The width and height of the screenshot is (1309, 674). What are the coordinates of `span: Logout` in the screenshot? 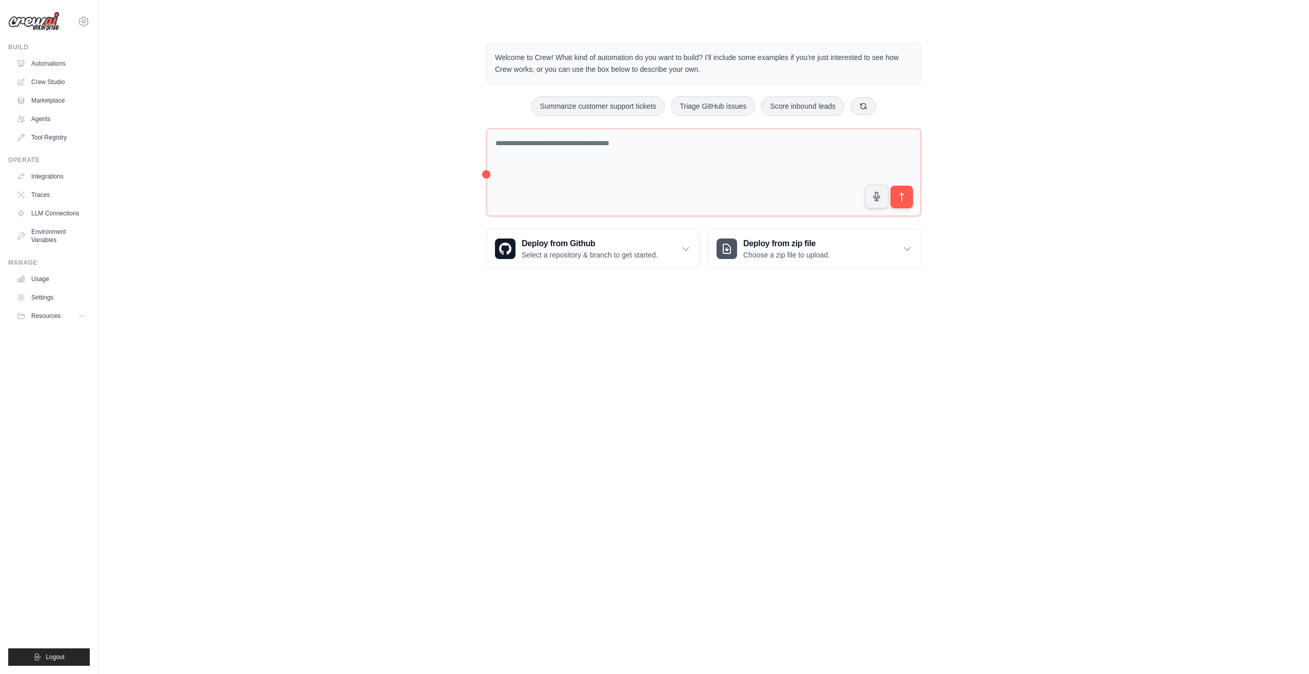 It's located at (55, 657).